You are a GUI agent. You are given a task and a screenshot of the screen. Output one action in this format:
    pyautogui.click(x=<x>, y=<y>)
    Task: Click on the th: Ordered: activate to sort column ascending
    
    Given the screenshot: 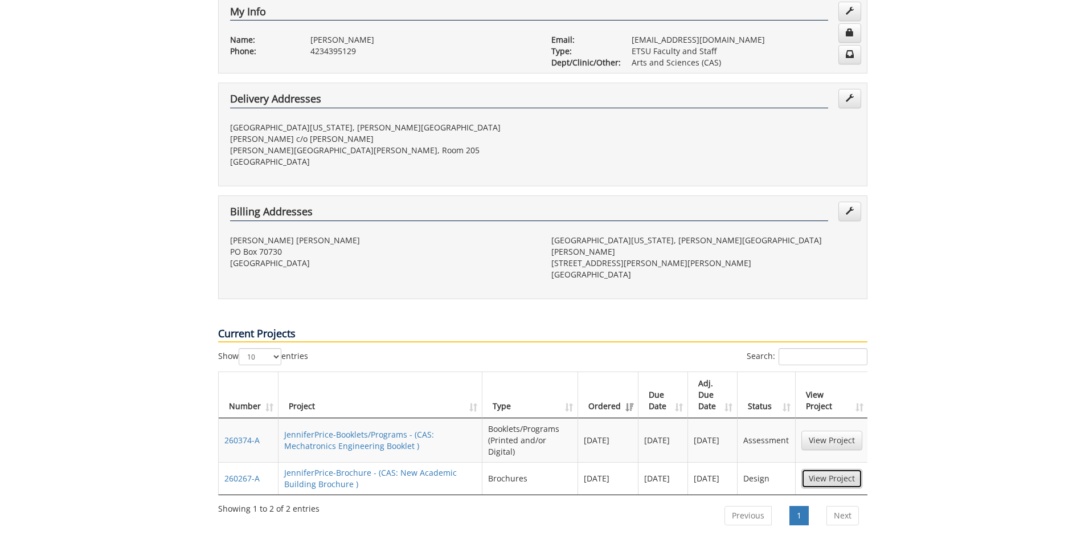 What is the action you would take?
    pyautogui.click(x=608, y=395)
    